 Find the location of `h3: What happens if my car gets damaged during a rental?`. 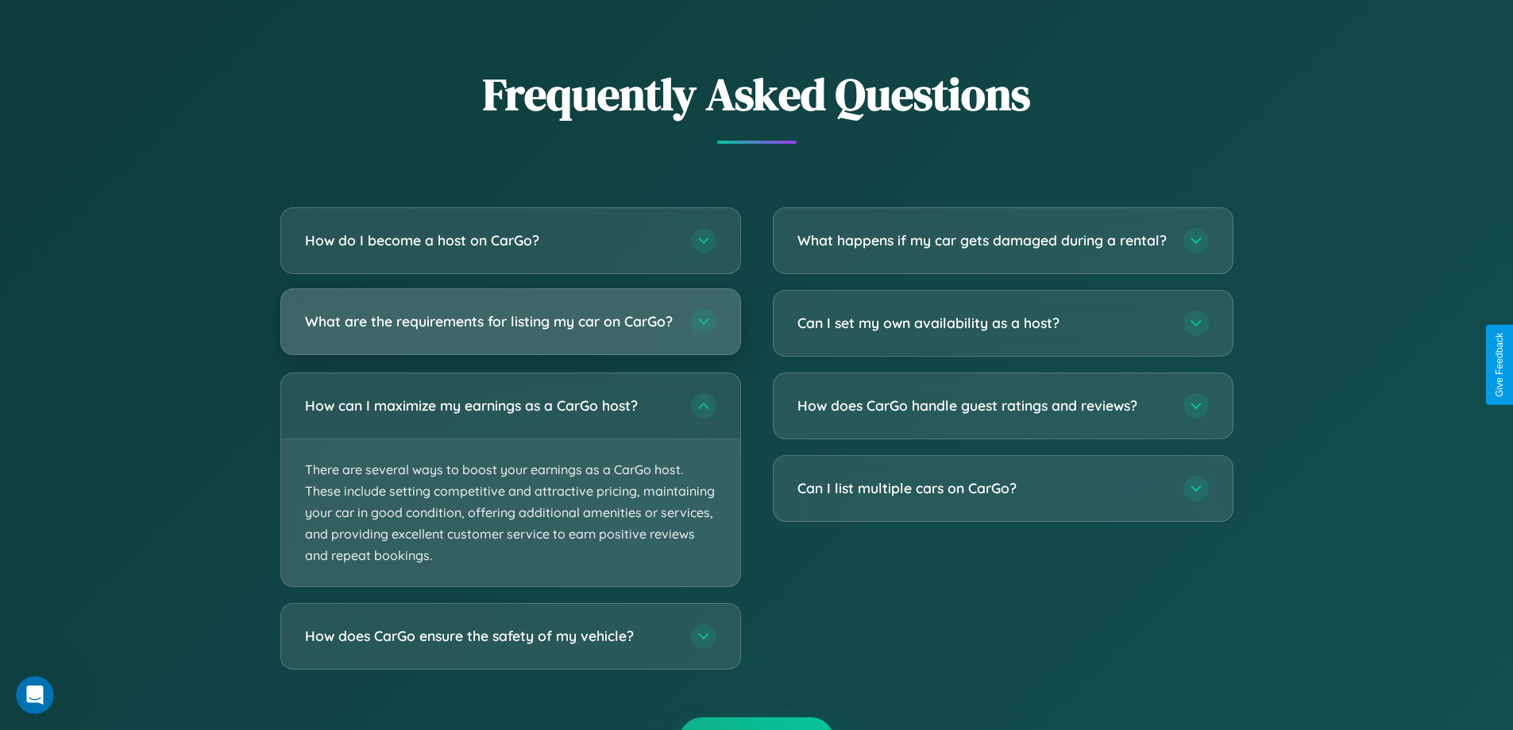

h3: What happens if my car gets damaged during a rental? is located at coordinates (982, 240).